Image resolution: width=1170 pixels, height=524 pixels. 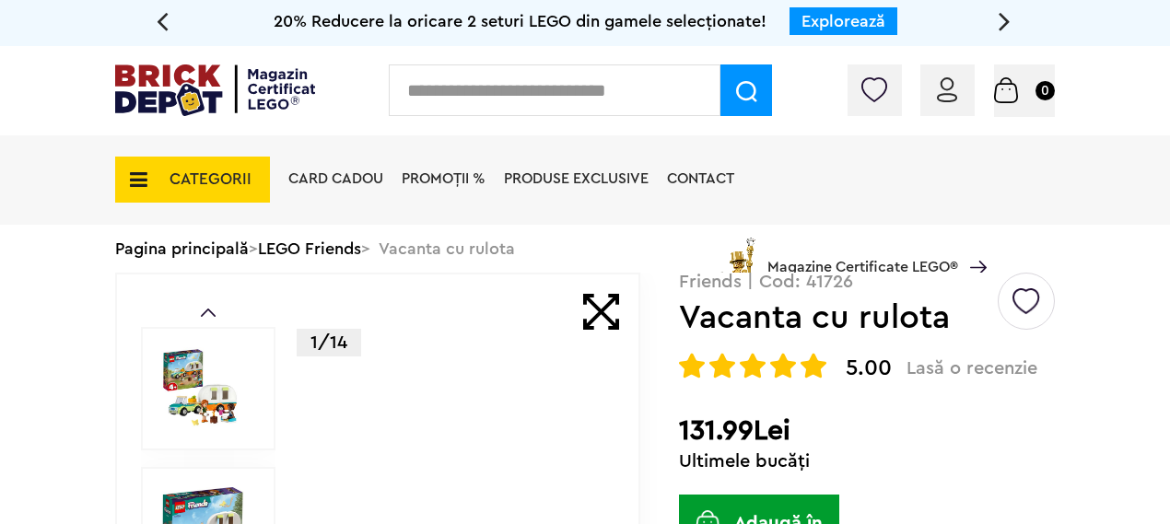 I want to click on span: Contact, so click(x=700, y=179).